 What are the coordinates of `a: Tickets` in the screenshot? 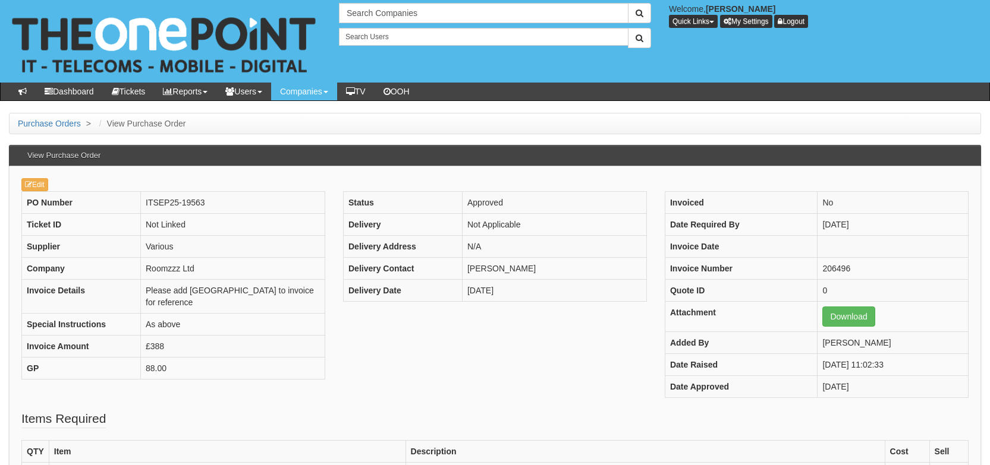 It's located at (128, 92).